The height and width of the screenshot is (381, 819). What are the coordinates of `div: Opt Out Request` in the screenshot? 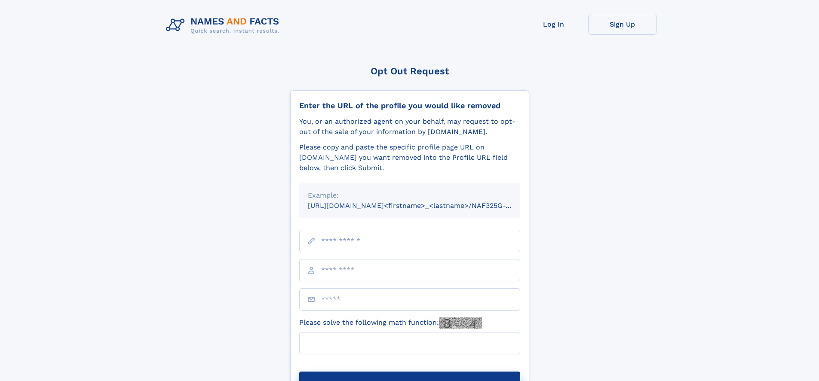 It's located at (410, 71).